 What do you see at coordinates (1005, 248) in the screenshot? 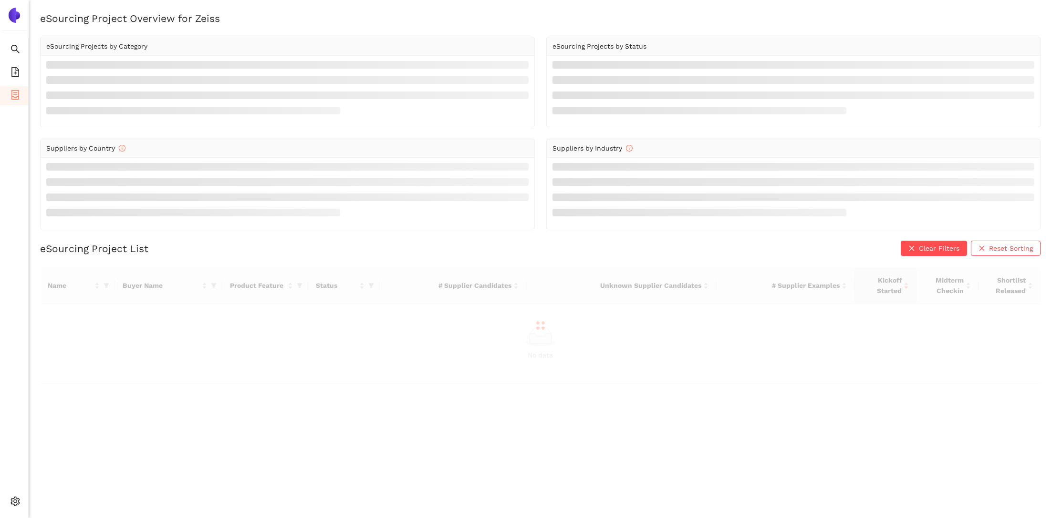
I see `button: closeReset Sorting` at bounding box center [1005, 248].